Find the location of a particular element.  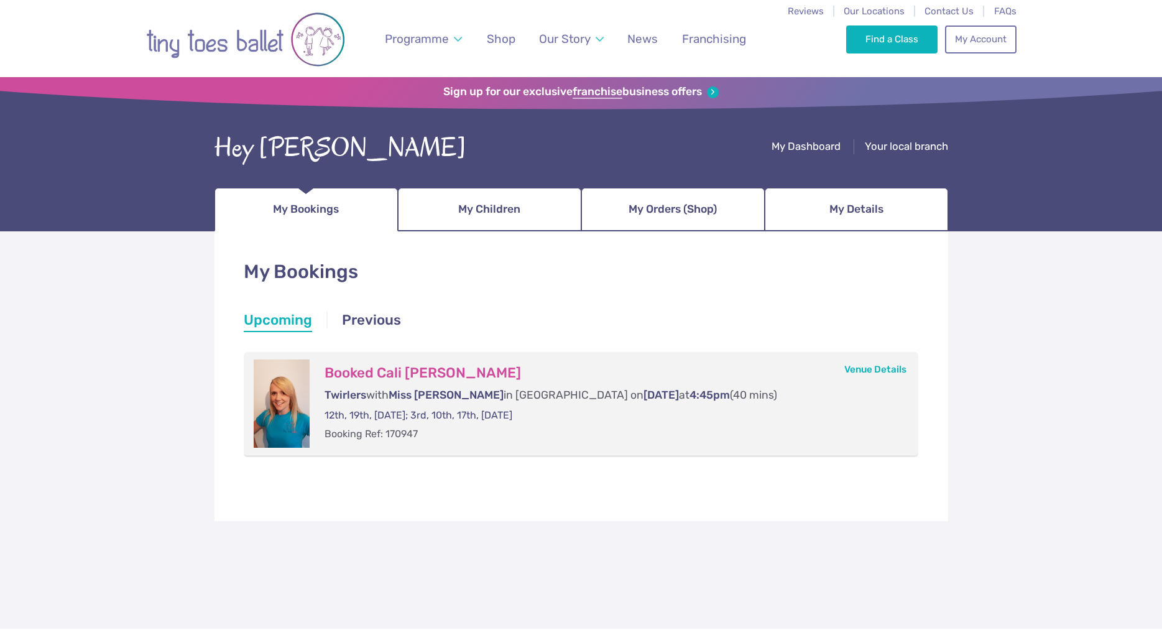

span: 4:45pm is located at coordinates (709, 395).